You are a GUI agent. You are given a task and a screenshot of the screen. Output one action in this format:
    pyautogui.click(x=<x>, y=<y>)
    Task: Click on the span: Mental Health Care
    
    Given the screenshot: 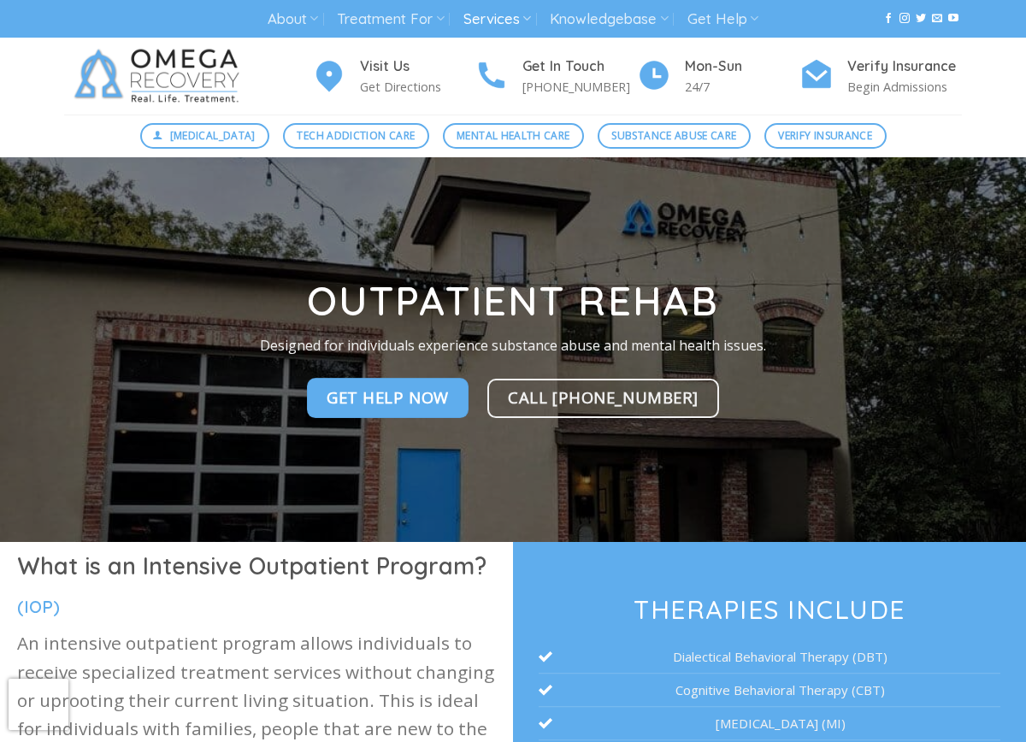 What is the action you would take?
    pyautogui.click(x=513, y=135)
    